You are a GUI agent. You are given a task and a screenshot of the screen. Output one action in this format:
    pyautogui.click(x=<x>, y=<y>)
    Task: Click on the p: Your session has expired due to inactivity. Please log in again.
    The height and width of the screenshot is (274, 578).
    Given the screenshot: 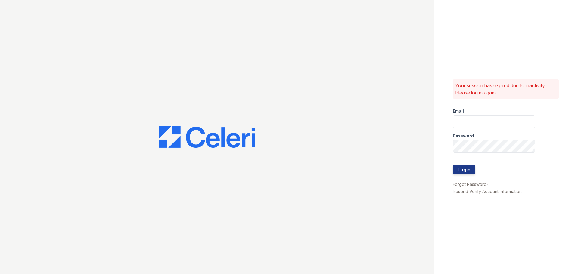 What is the action you would take?
    pyautogui.click(x=506, y=89)
    